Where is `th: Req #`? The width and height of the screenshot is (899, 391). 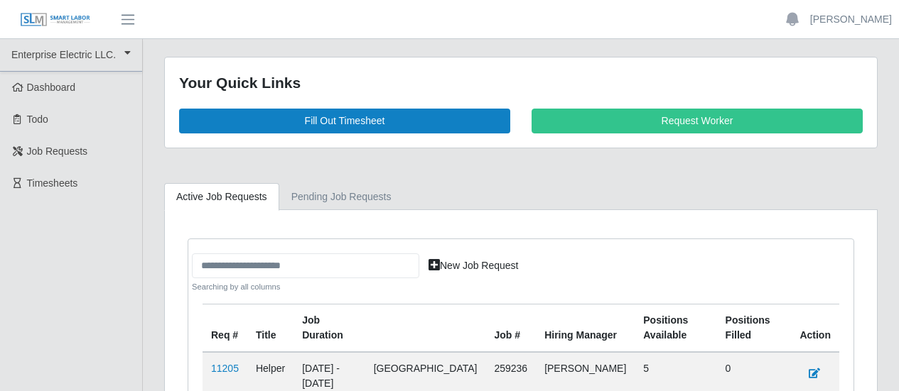 th: Req # is located at coordinates (224, 329).